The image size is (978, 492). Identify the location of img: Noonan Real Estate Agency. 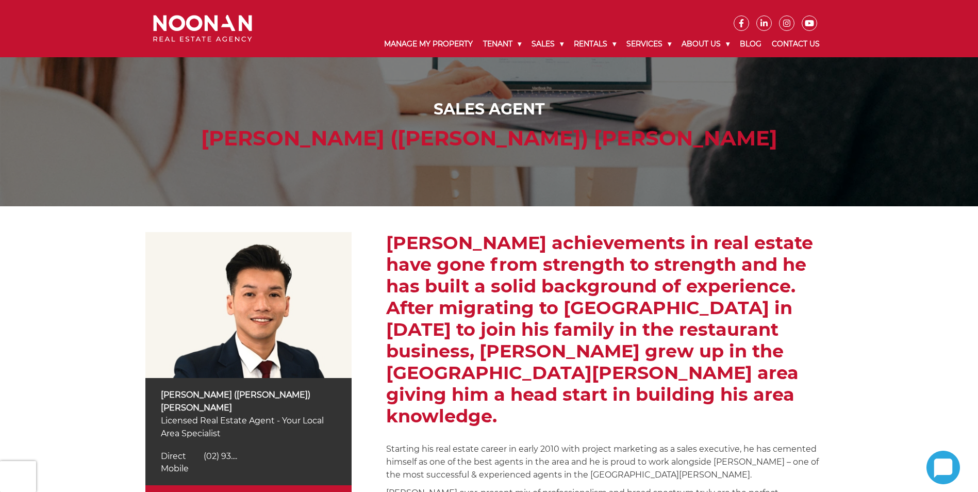
(203, 28).